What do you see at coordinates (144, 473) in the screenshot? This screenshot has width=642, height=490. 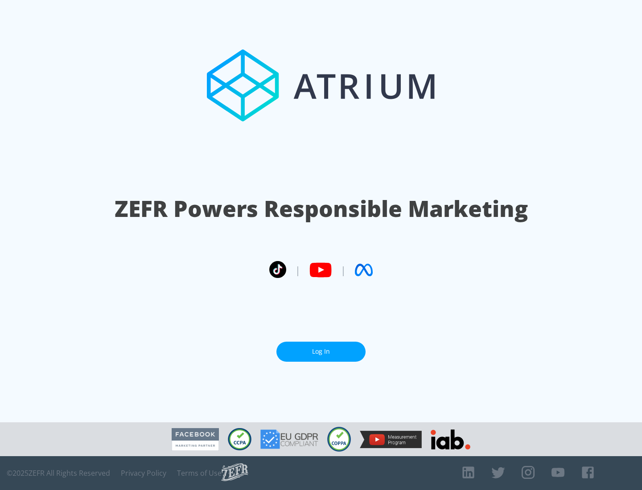 I see `a: Privacy Policy` at bounding box center [144, 473].